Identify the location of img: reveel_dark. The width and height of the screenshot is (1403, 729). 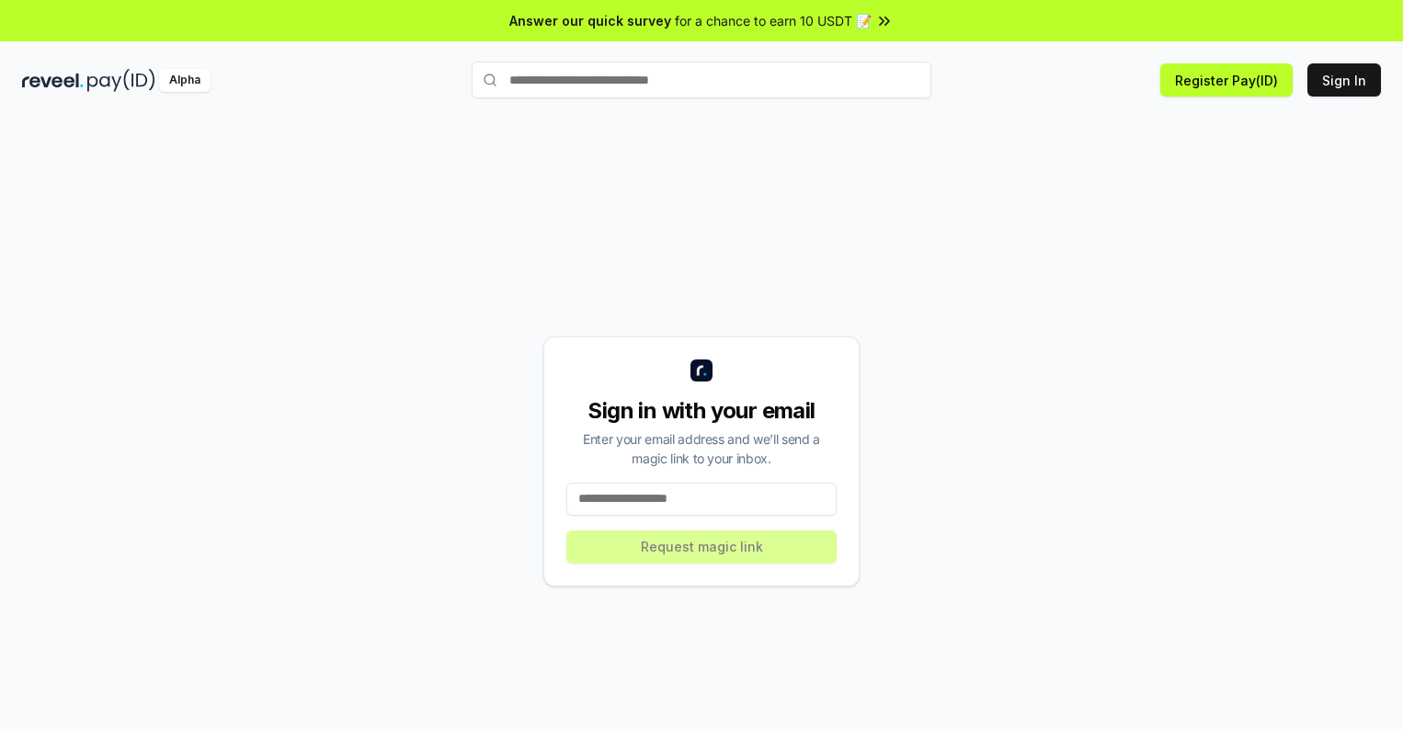
(52, 80).